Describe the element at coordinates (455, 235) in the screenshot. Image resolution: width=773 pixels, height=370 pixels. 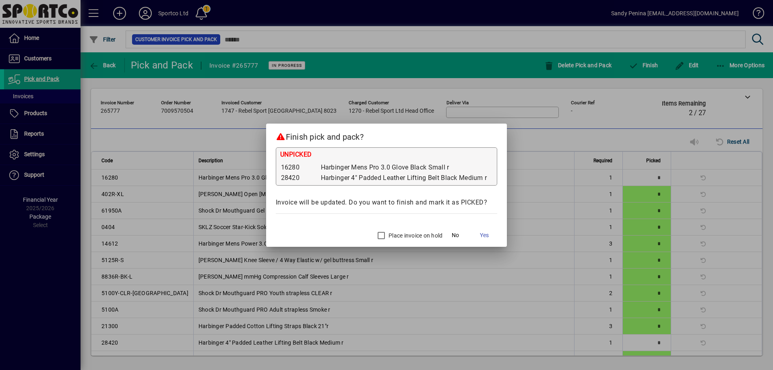
I see `button: No` at that location.